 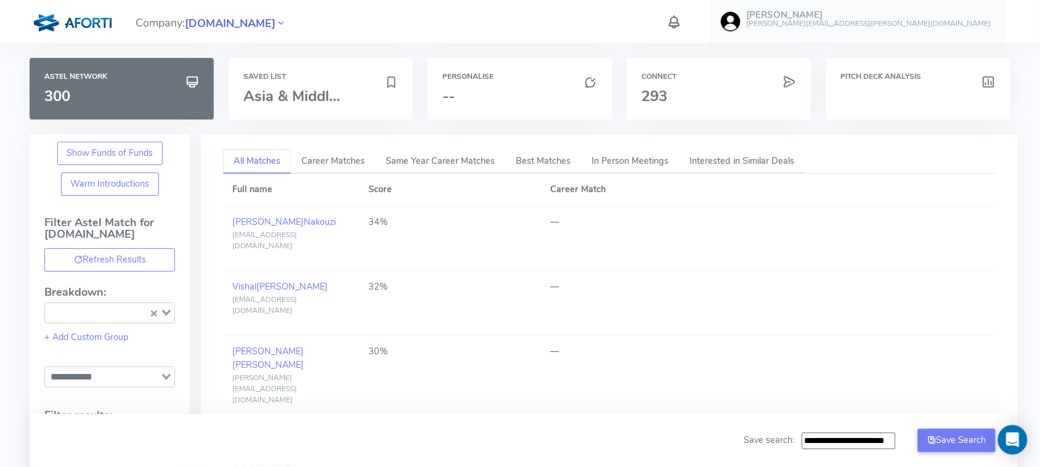 What do you see at coordinates (110, 184) in the screenshot?
I see `button: Warm Introductions` at bounding box center [110, 184].